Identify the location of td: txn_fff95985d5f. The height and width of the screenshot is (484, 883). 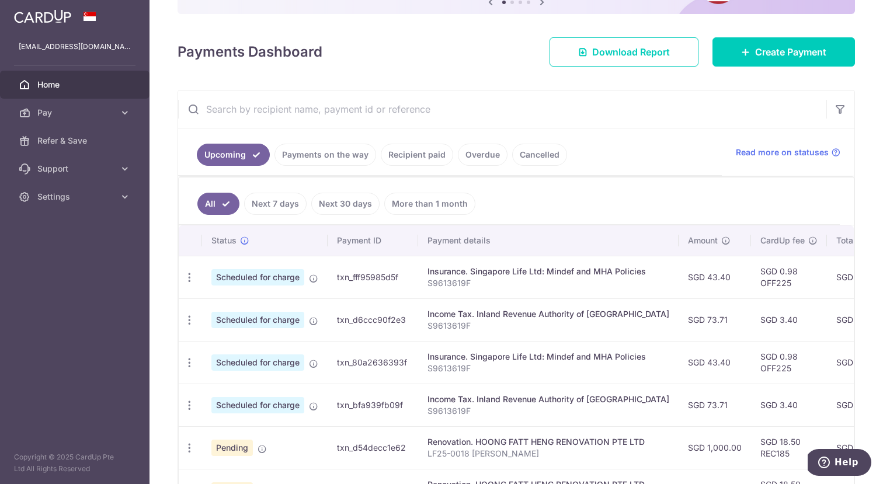
(372, 277).